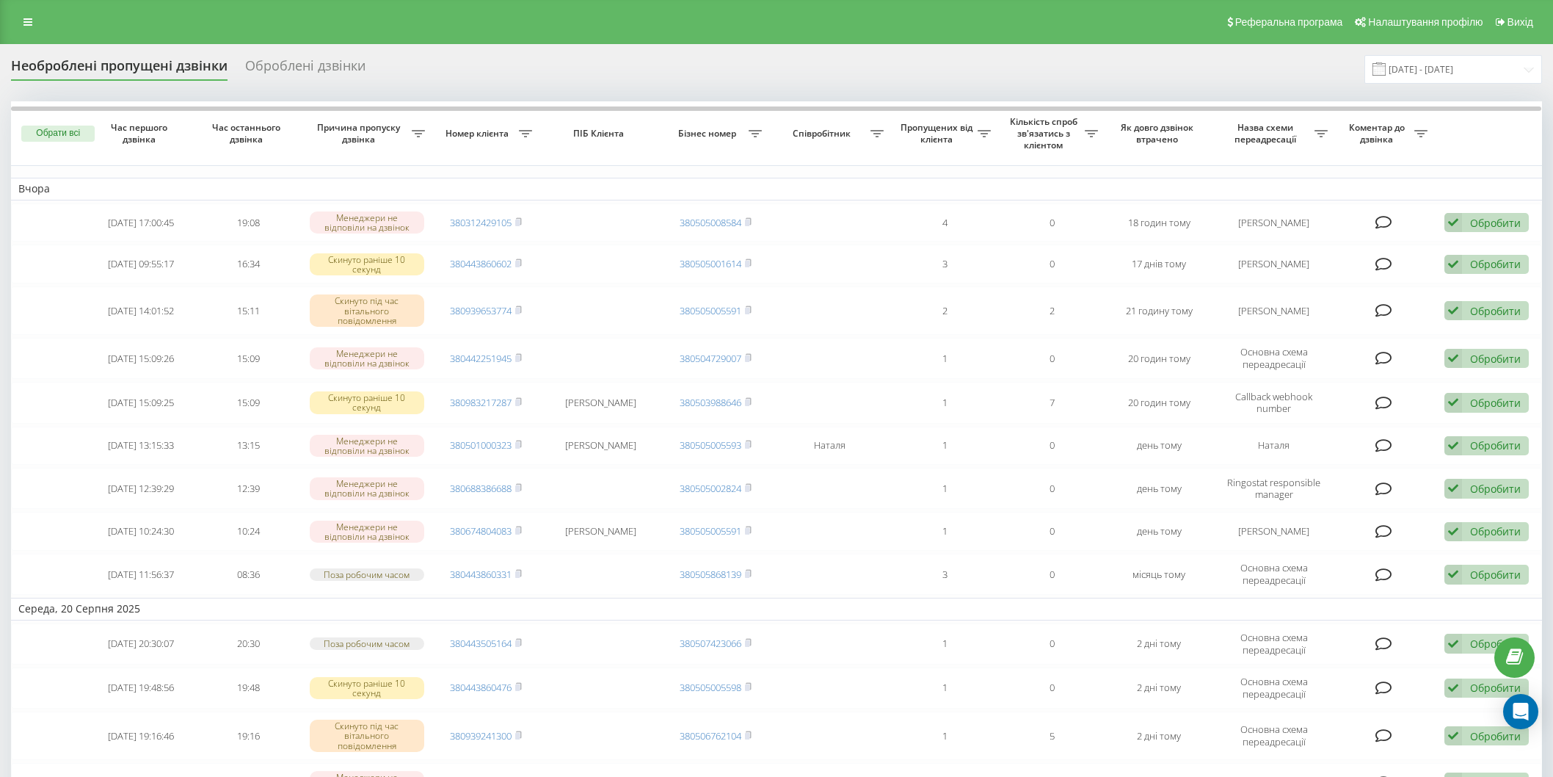  Describe the element at coordinates (248, 688) in the screenshot. I see `td: 19:48` at that location.